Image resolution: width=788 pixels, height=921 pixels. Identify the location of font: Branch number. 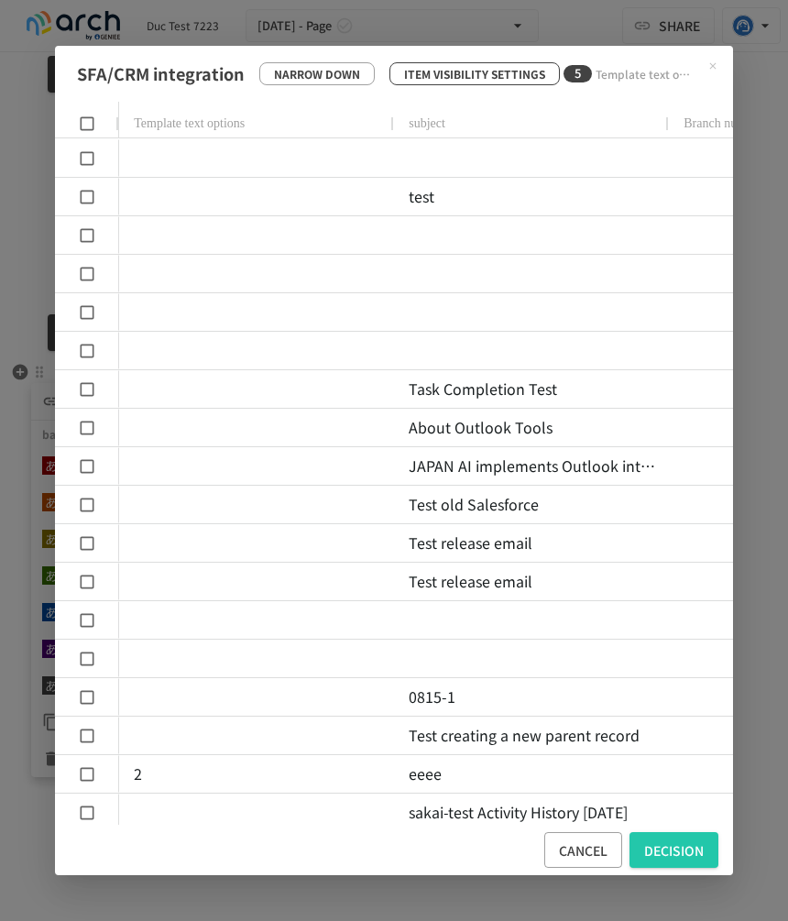
(723, 123).